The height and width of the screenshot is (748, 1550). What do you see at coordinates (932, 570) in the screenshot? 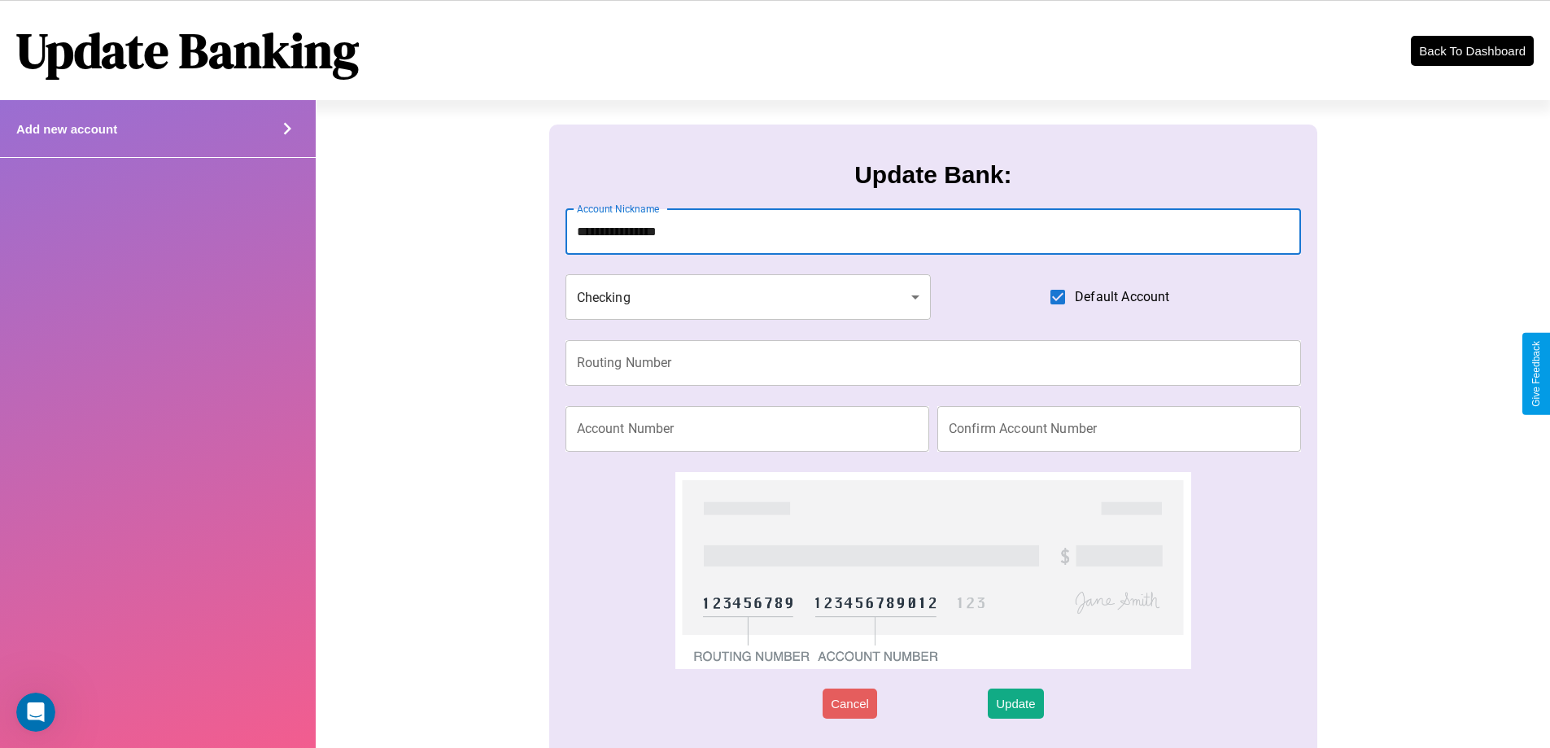
I see `img: check` at bounding box center [932, 570].